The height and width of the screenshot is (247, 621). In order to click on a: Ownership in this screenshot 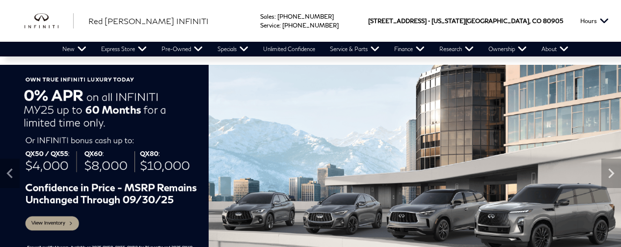, I will do `click(508, 49)`.